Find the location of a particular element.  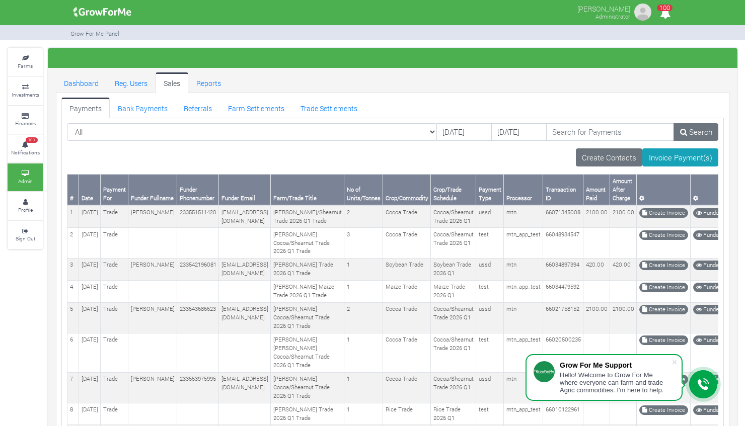

a: Investments is located at coordinates (25, 91).